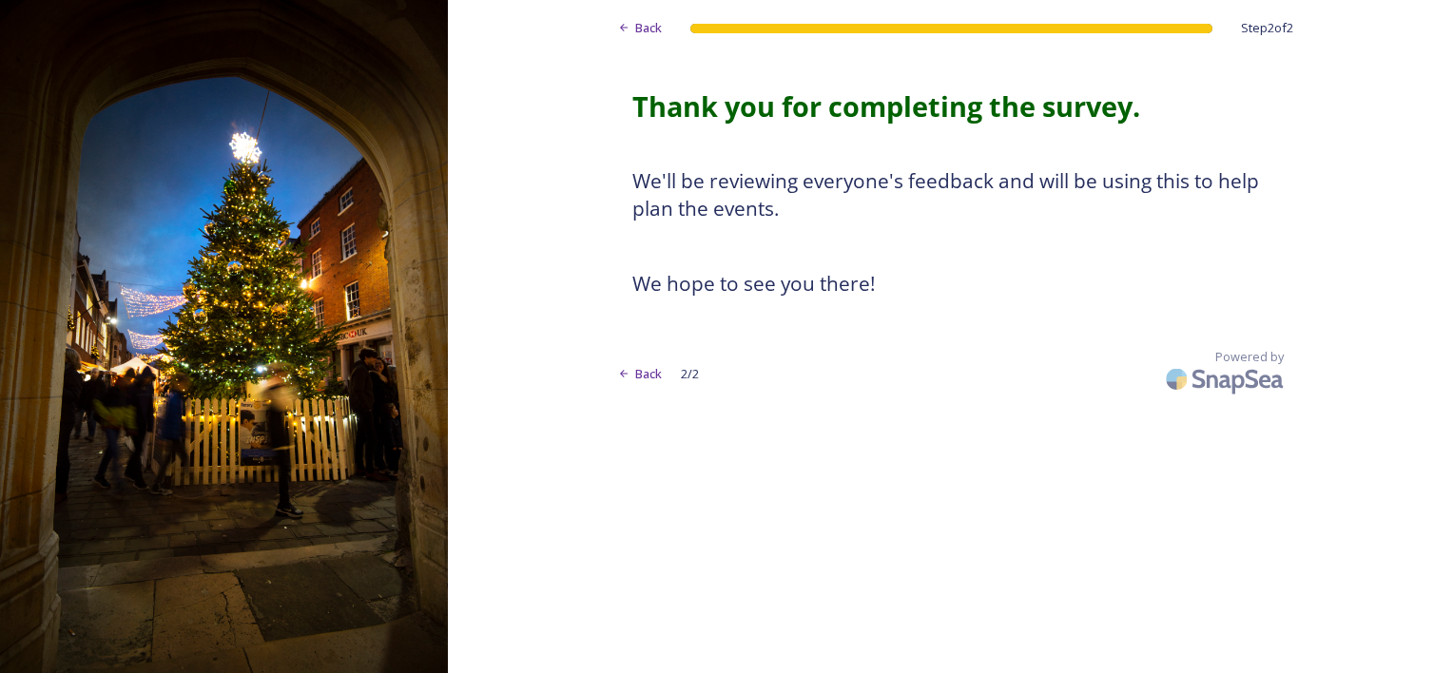 The height and width of the screenshot is (673, 1453). Describe the element at coordinates (690, 374) in the screenshot. I see `span: 2 / 2` at that location.